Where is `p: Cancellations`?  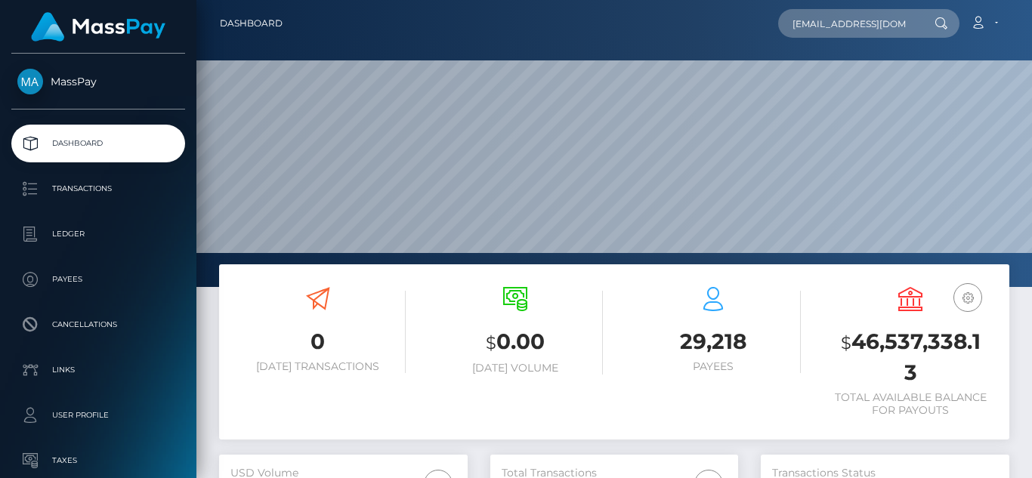
p: Cancellations is located at coordinates (98, 325).